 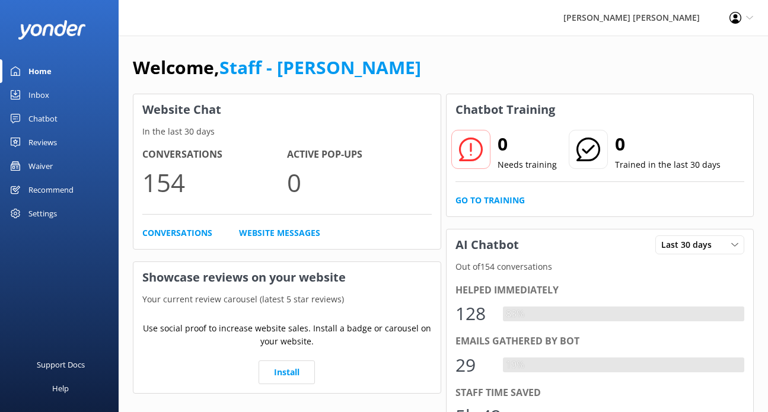 What do you see at coordinates (40, 166) in the screenshot?
I see `div: Waiver` at bounding box center [40, 166].